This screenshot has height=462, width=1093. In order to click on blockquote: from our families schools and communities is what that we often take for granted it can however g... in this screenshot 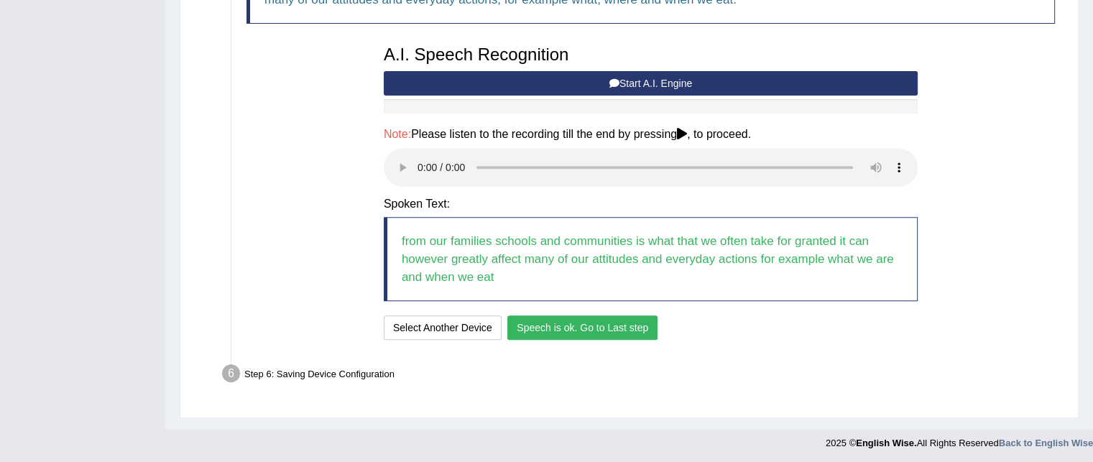, I will do `click(650, 259)`.